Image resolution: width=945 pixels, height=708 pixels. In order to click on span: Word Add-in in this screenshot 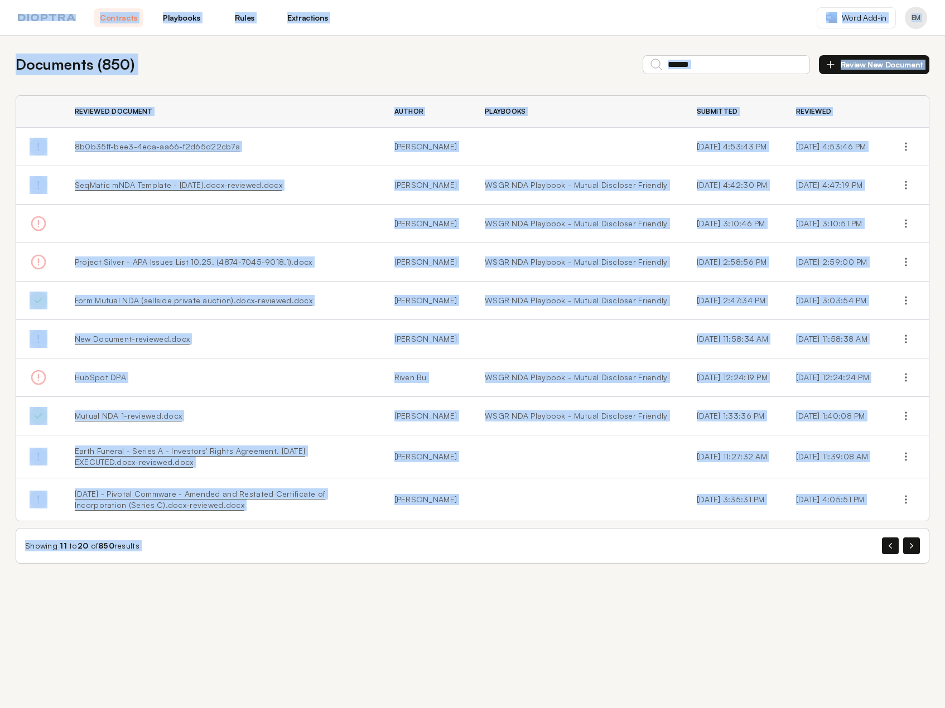, I will do `click(864, 18)`.